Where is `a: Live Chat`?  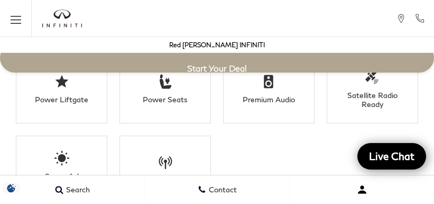
a: Live Chat is located at coordinates (392, 156).